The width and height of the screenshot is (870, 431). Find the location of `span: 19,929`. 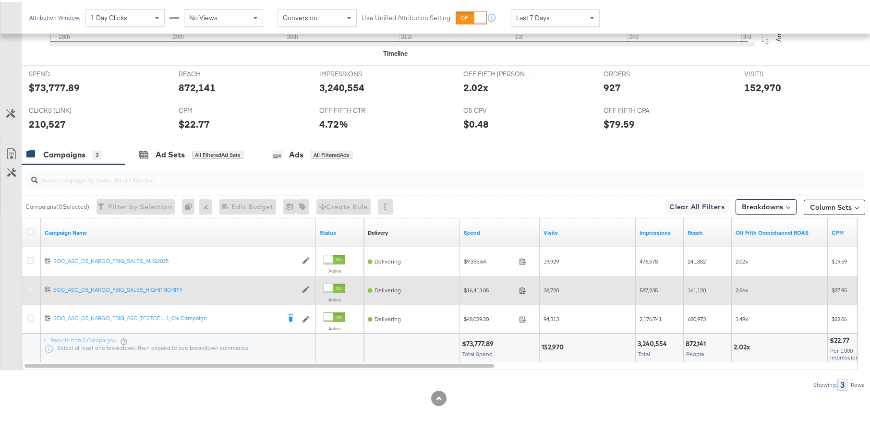

span: 19,929 is located at coordinates (551, 259).